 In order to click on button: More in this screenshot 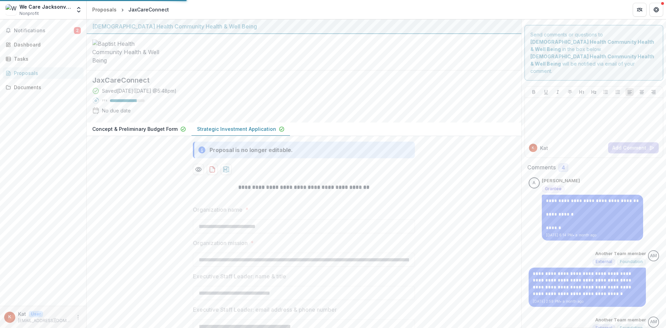, I will do `click(78, 317)`.